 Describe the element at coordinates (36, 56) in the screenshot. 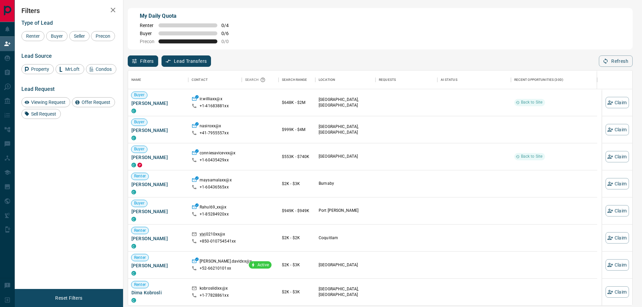

I see `span: Lead Source` at that location.